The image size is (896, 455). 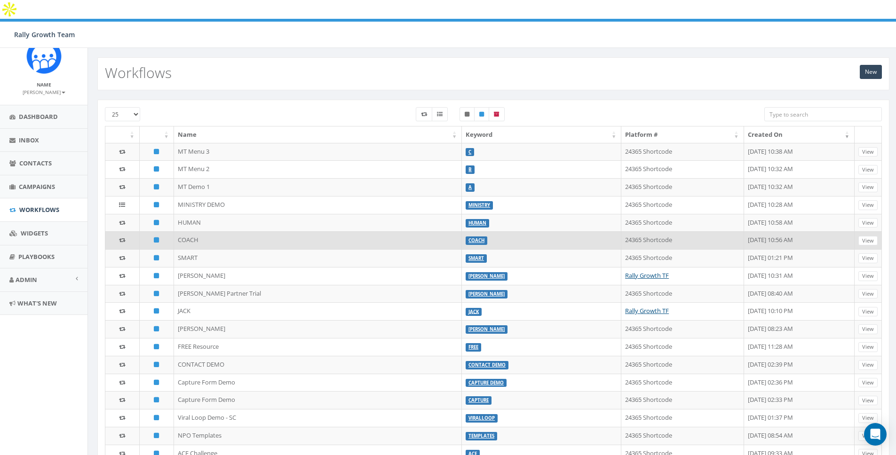 I want to click on td: MT Menu 2, so click(x=318, y=169).